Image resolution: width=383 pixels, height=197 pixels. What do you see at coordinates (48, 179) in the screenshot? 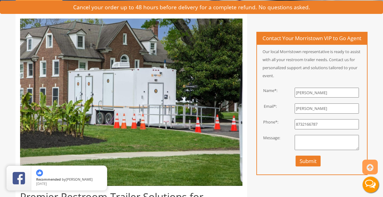
I see `span: Recommended` at bounding box center [48, 179].